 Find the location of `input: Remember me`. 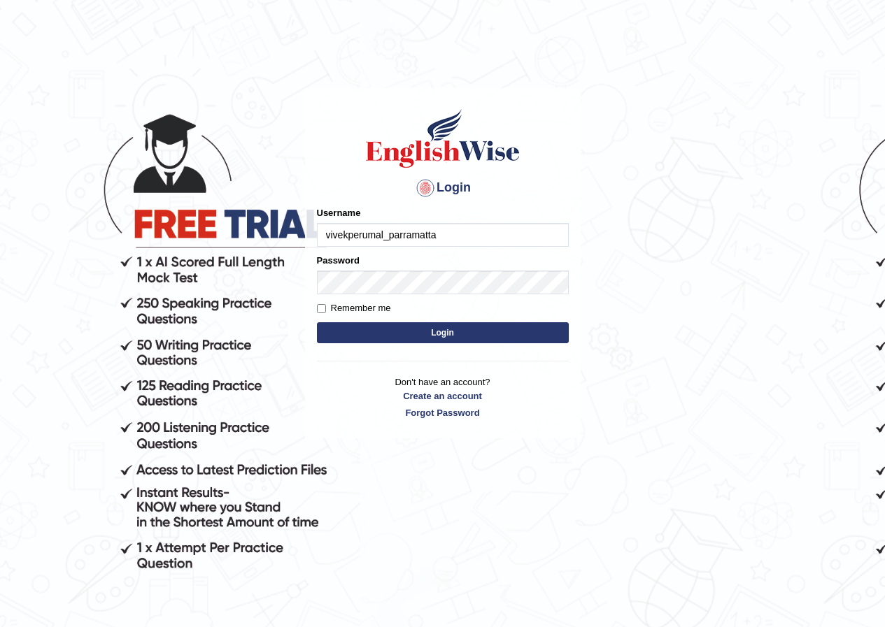

input: Remember me is located at coordinates (321, 308).